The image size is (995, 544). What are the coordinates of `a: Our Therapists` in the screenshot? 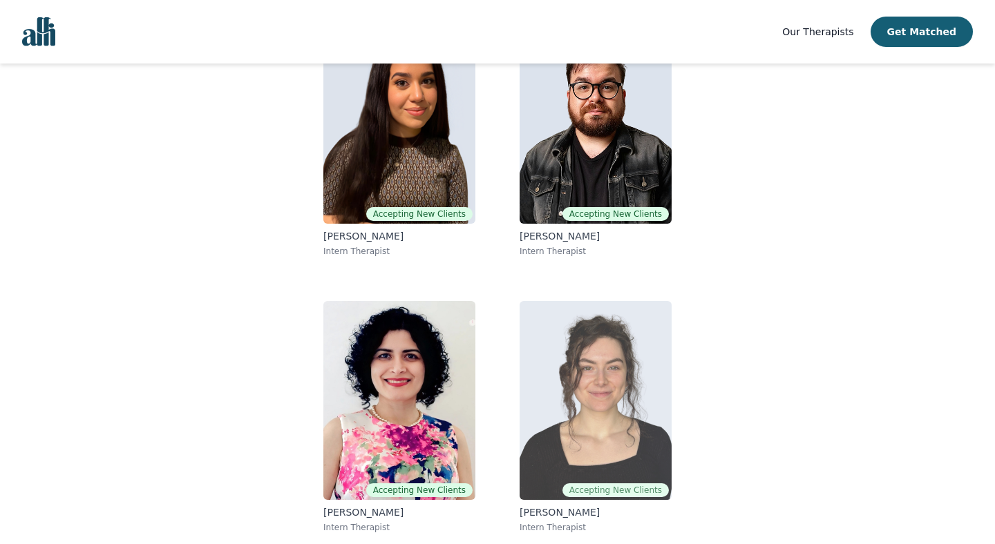 It's located at (817, 32).